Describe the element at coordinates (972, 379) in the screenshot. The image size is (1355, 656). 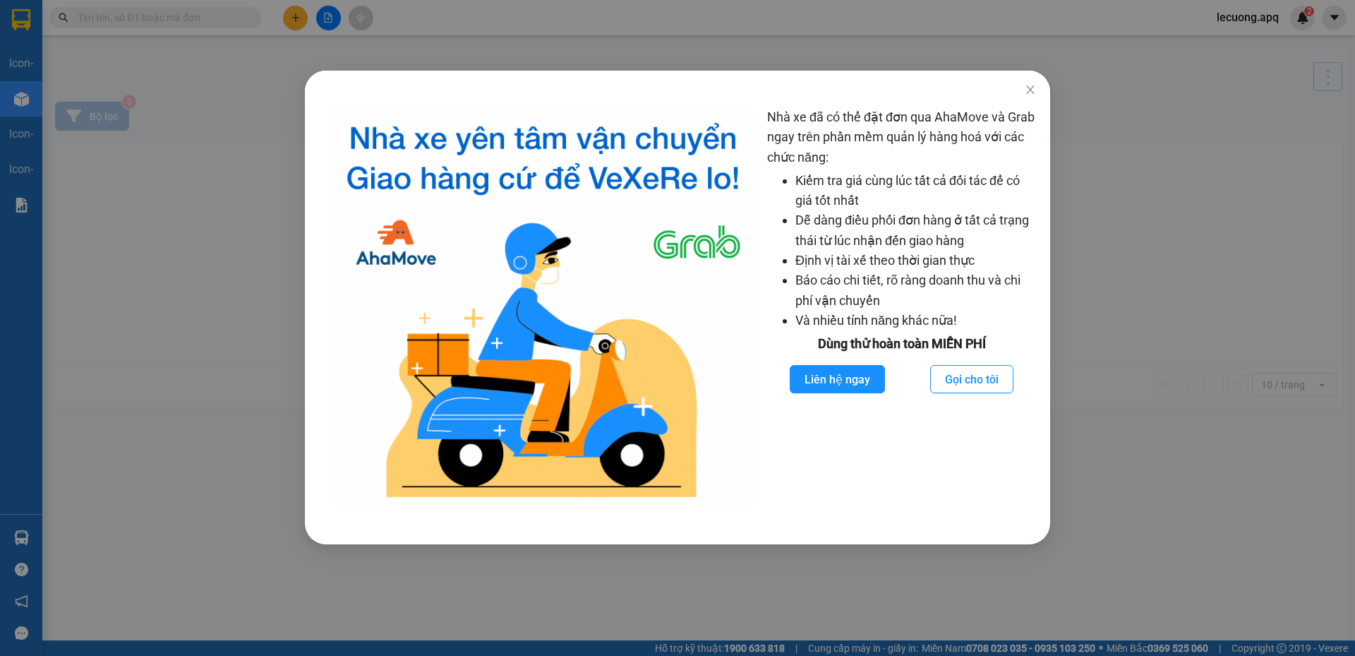
I see `button: Gọi cho tôi` at that location.